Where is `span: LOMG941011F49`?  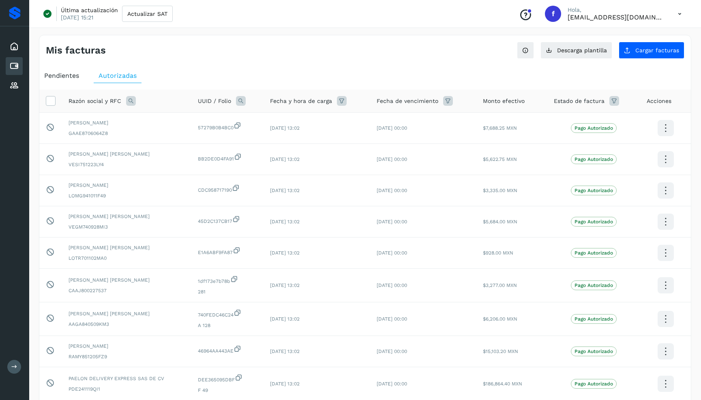
span: LOMG941011F49 is located at coordinates (126, 196).